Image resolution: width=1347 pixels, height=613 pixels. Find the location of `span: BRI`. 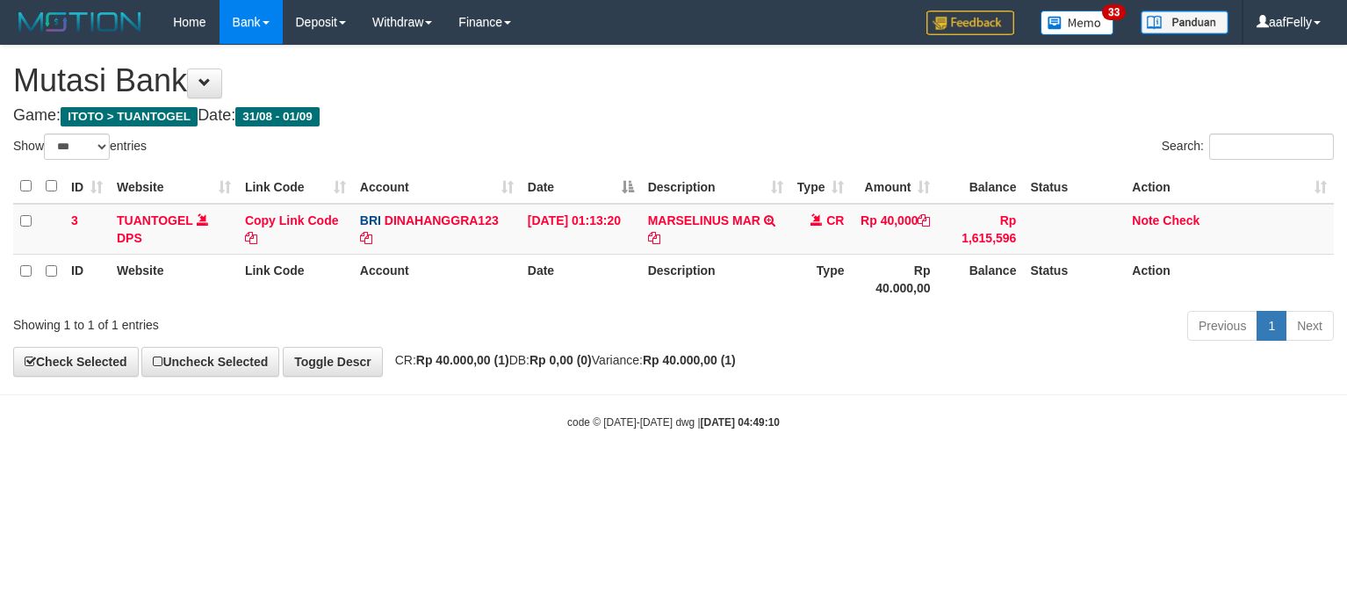

span: BRI is located at coordinates (370, 220).